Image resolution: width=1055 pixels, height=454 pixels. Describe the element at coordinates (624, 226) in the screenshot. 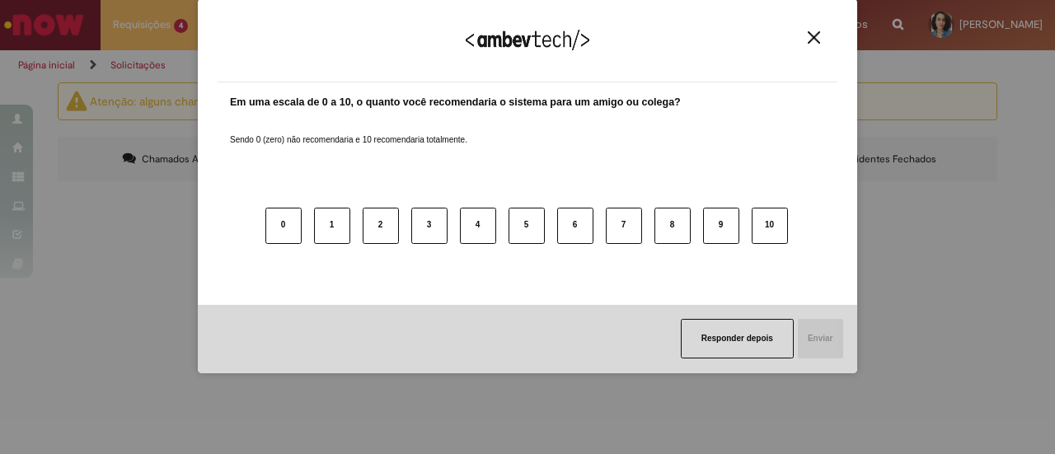

I see `button: 7` at that location.